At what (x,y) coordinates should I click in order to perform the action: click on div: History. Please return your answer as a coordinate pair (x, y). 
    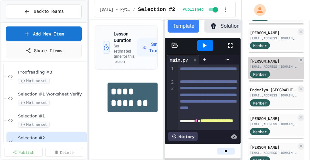
    Looking at the image, I should click on (183, 137).